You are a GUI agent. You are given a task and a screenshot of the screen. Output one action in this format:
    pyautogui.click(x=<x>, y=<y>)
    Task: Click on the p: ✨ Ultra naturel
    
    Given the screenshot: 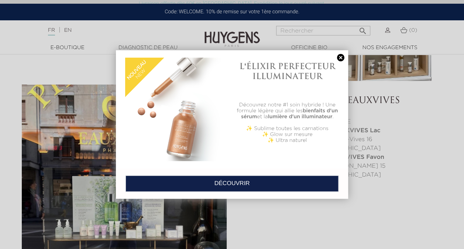 What is the action you would take?
    pyautogui.click(x=287, y=140)
    